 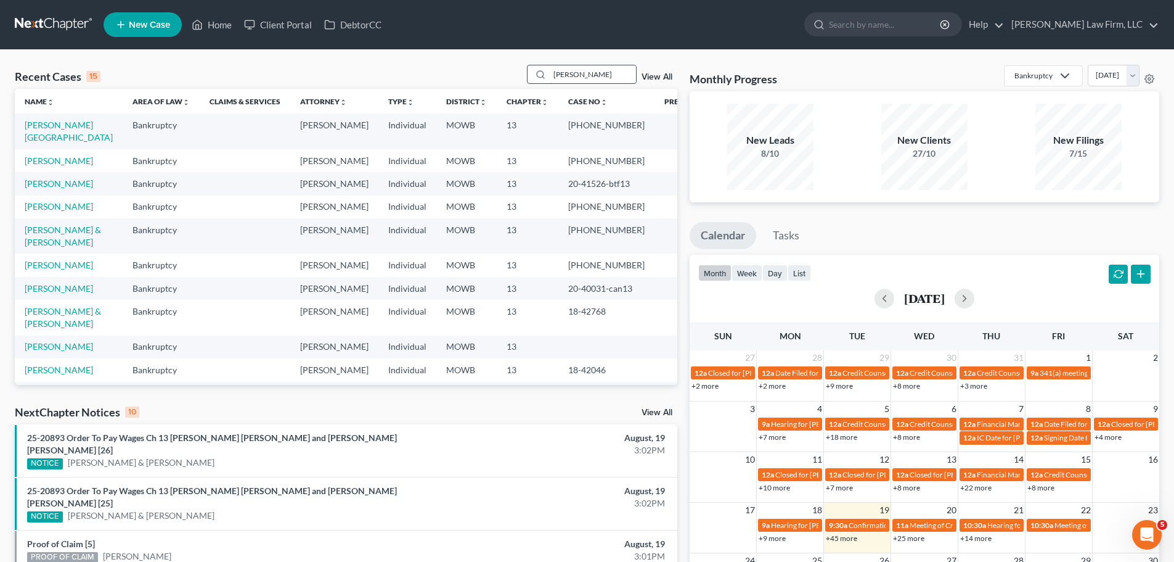 What do you see at coordinates (842, 538) in the screenshot?
I see `a: +45 more` at bounding box center [842, 538].